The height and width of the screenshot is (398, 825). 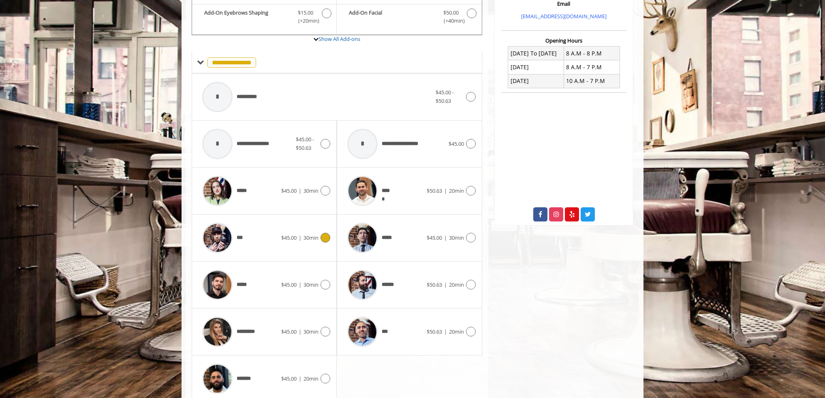 What do you see at coordinates (247, 17) in the screenshot?
I see `b: Add-On Eyebrows Shaping` at bounding box center [247, 17].